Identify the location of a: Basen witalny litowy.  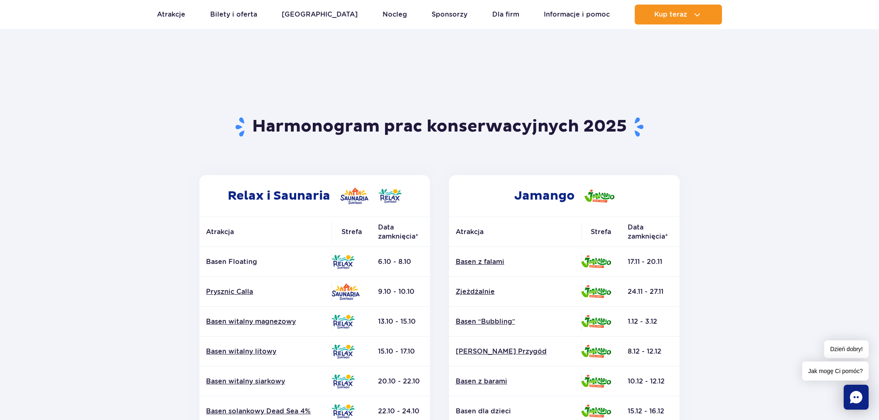
(265, 352).